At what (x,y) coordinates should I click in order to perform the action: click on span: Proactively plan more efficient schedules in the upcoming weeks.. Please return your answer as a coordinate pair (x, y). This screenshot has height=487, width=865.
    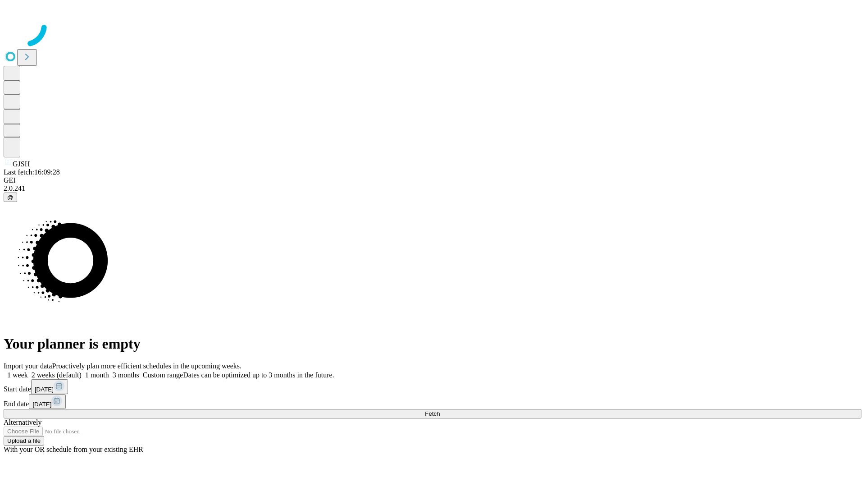
    Looking at the image, I should click on (147, 366).